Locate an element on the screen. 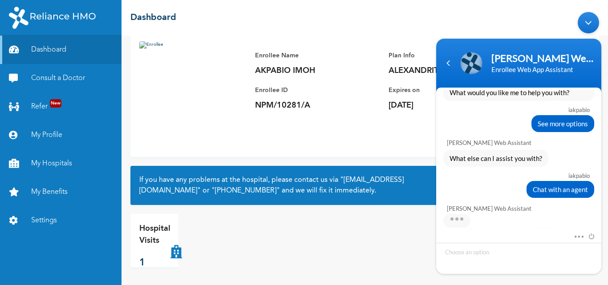  p: Expires on is located at coordinates (451, 90).